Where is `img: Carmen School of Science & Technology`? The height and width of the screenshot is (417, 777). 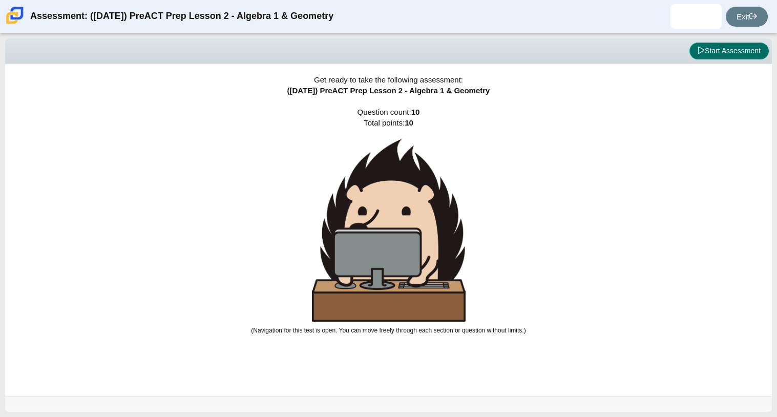 img: Carmen School of Science & Technology is located at coordinates (15, 15).